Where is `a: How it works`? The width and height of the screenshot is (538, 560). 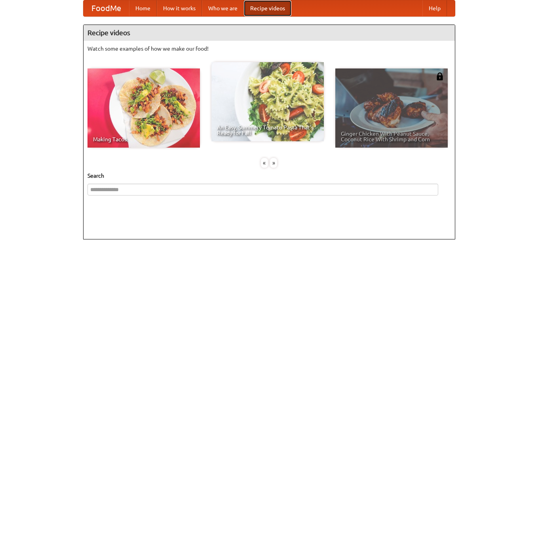
a: How it works is located at coordinates (179, 8).